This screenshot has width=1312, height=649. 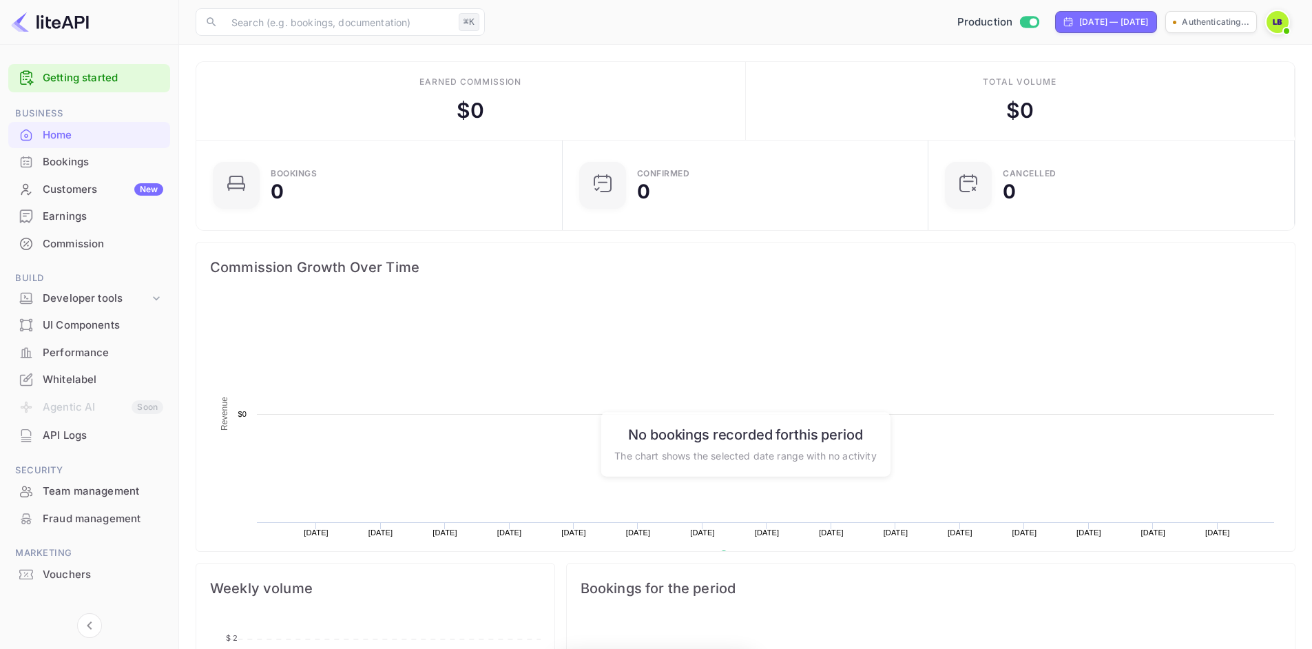 What do you see at coordinates (90, 625) in the screenshot?
I see `button: Collapse navigation` at bounding box center [90, 625].